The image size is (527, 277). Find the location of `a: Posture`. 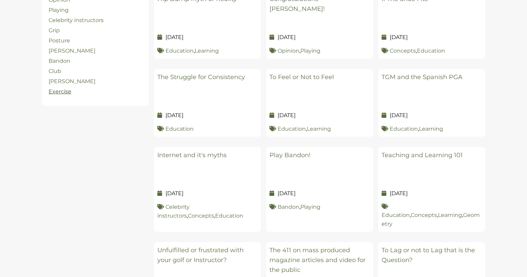

a: Posture is located at coordinates (59, 40).